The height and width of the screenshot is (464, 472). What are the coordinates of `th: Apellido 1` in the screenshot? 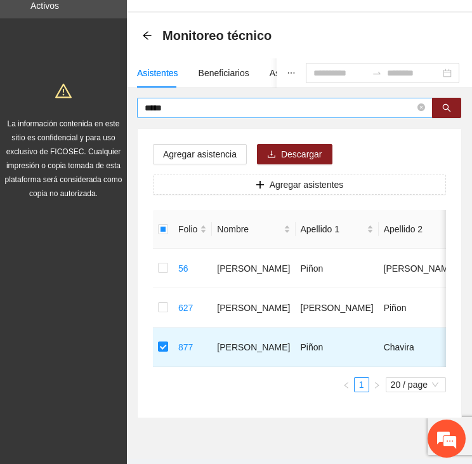 It's located at (337, 229).